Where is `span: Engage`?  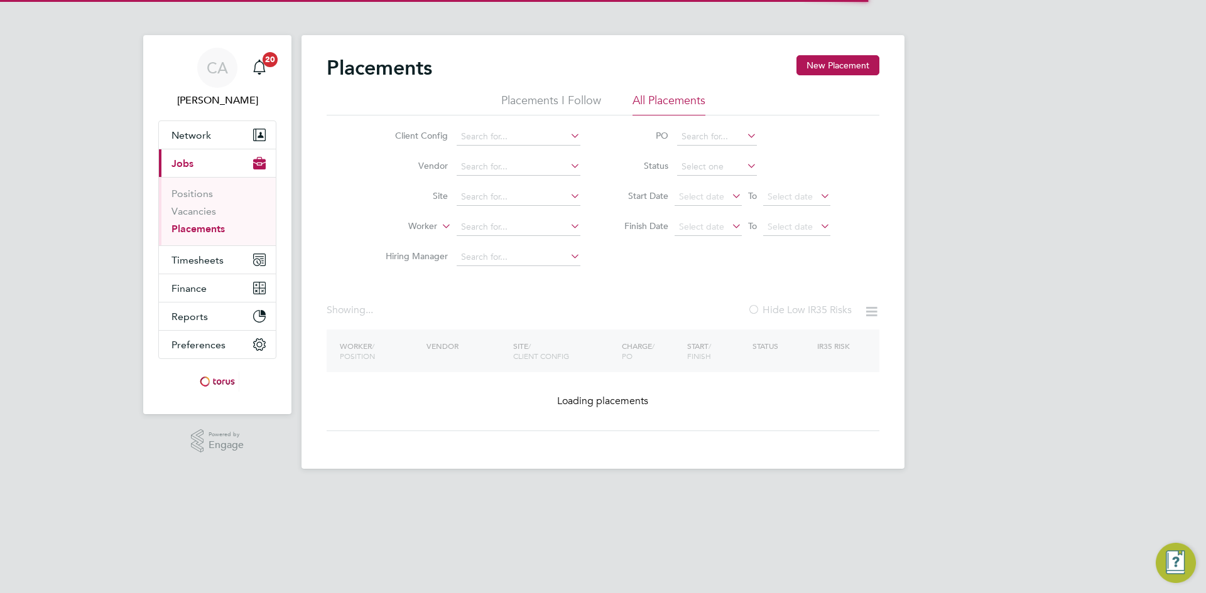 span: Engage is located at coordinates (226, 445).